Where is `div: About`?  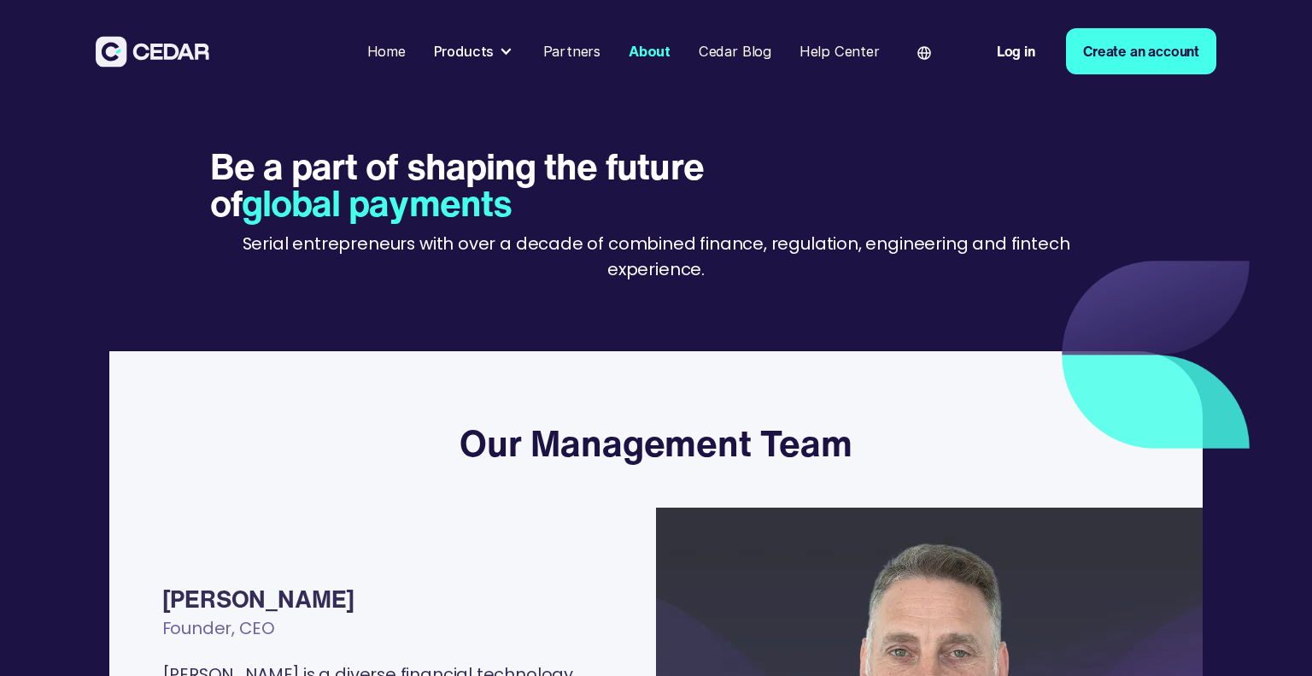
div: About is located at coordinates (649, 51).